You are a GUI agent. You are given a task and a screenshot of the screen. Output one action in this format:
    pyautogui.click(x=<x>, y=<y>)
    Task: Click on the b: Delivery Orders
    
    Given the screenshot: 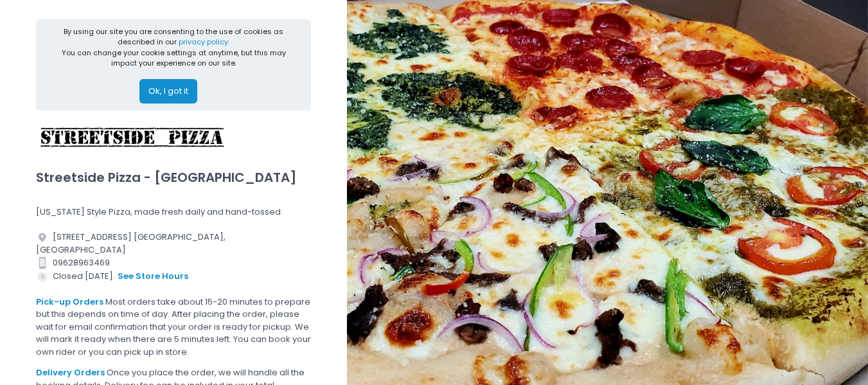 What is the action you would take?
    pyautogui.click(x=70, y=372)
    